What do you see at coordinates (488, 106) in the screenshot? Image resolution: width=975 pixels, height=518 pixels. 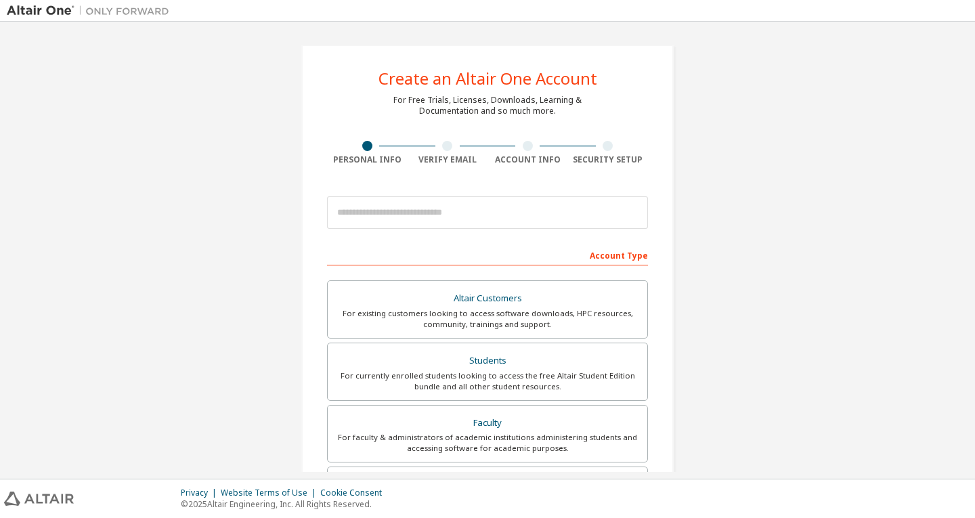 I see `div: For Free Trials, Licenses, Downloads, Learning & Documentation and so much more.` at bounding box center [488, 106].